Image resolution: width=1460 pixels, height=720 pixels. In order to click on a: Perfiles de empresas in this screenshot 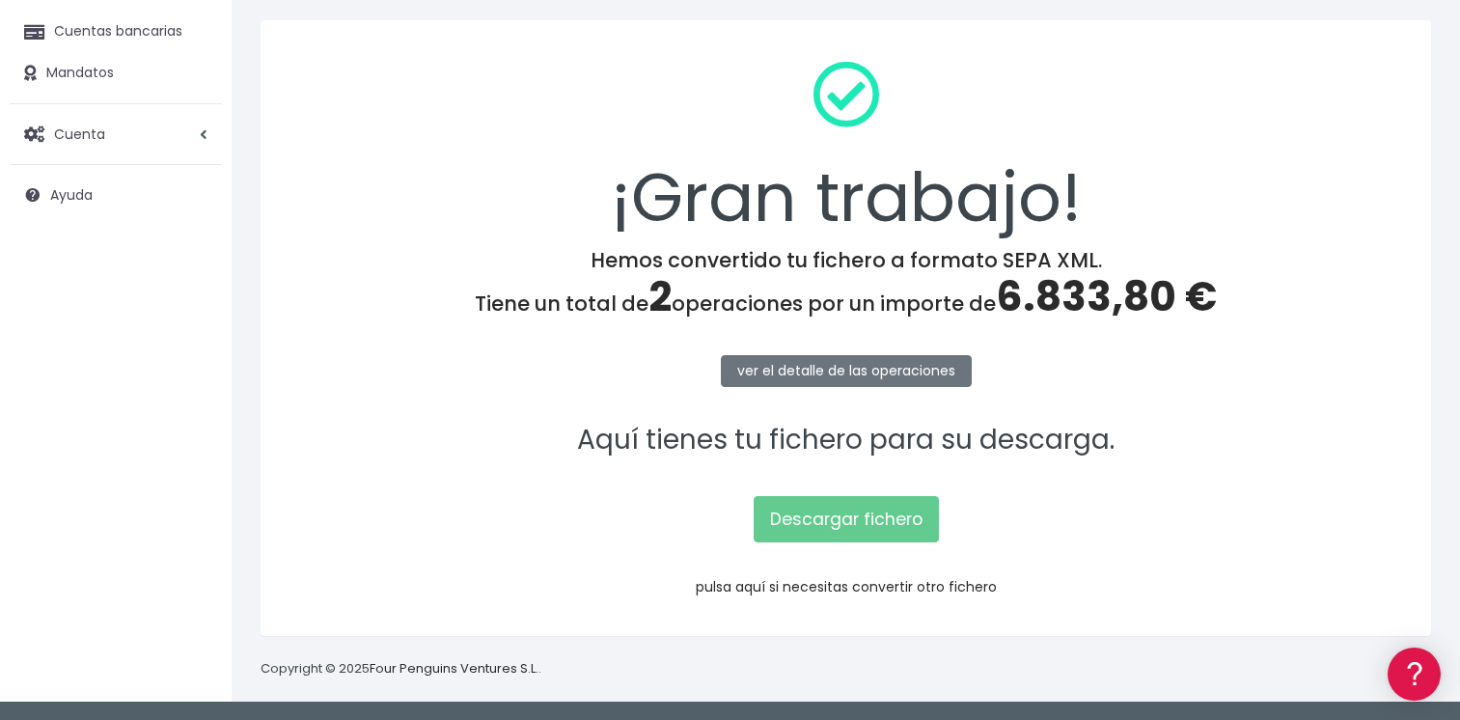, I will do `click(193, 348)`.